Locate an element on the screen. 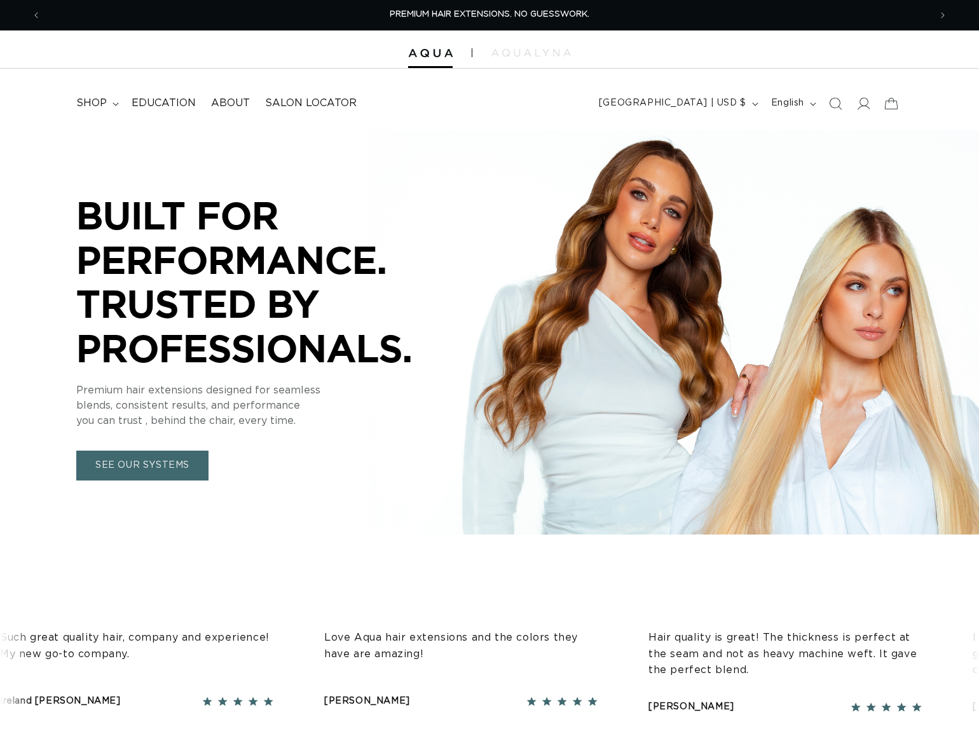  p: Love Aqua hair extensions and the colors they have are amazing! is located at coordinates (454, 646).